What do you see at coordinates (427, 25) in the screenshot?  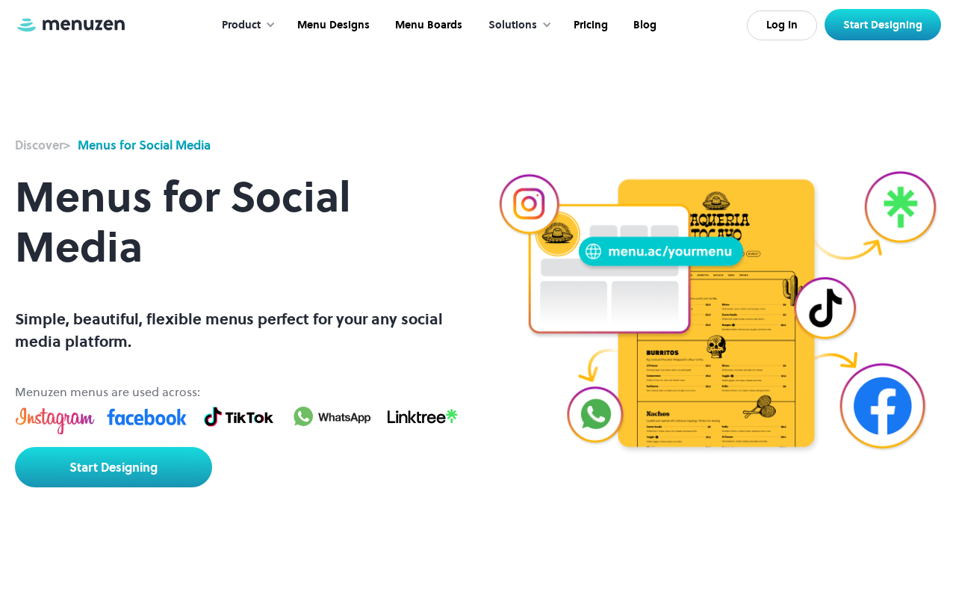 I see `a: Menu Boards` at bounding box center [427, 25].